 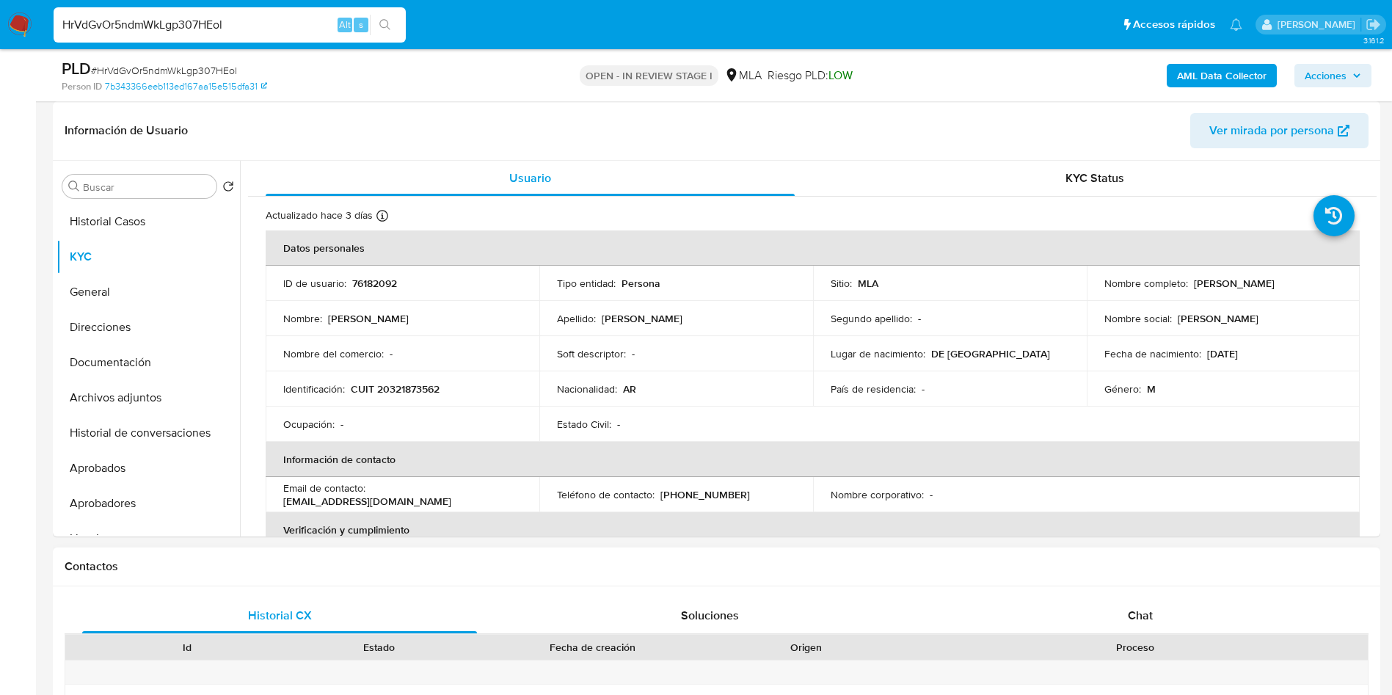 I want to click on p: Actualizado hace 3 días, so click(x=319, y=215).